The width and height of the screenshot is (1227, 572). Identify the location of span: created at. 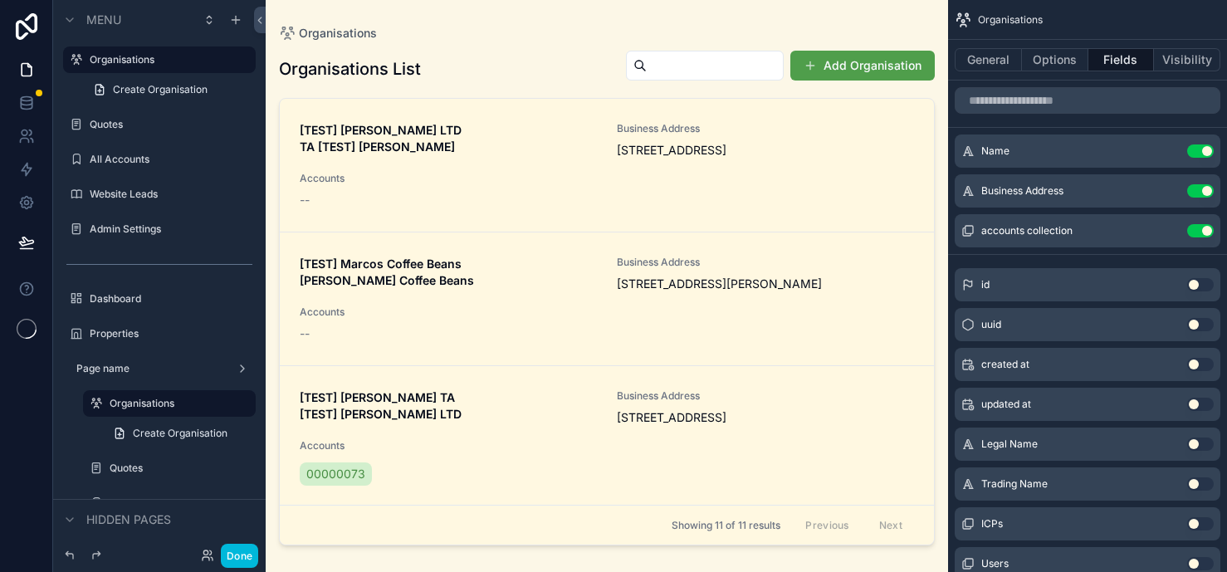
(1006, 365).